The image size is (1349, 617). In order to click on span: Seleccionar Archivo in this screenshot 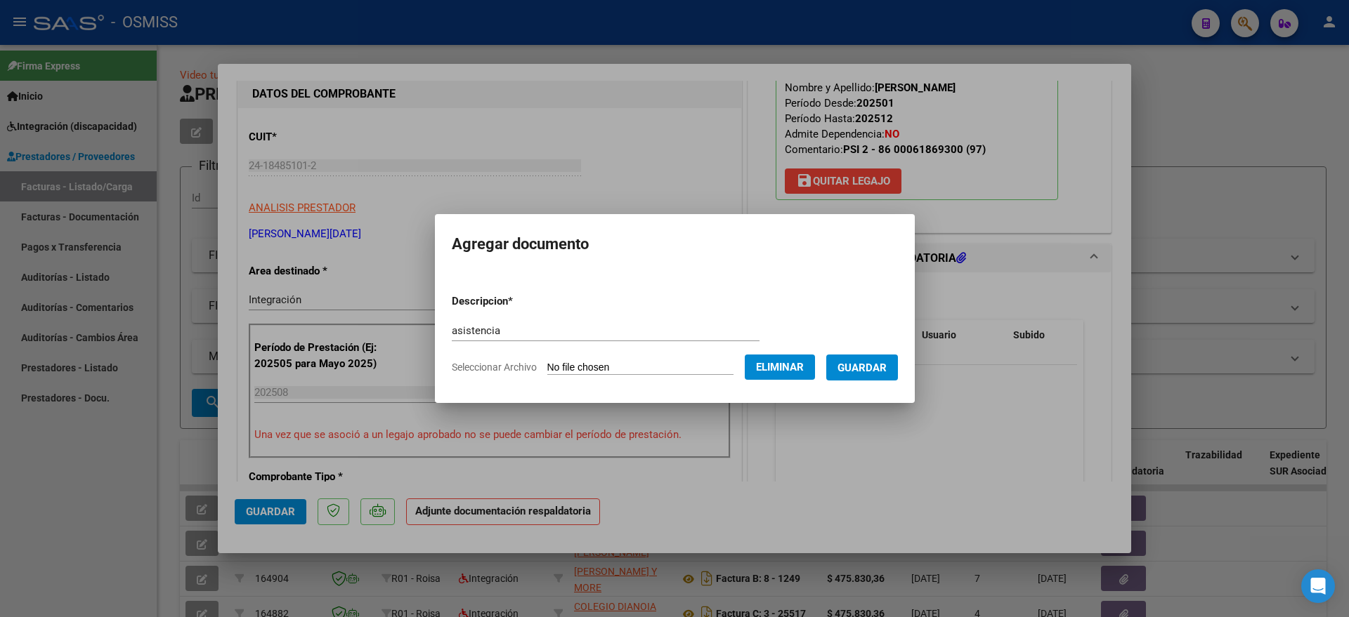, I will do `click(494, 367)`.